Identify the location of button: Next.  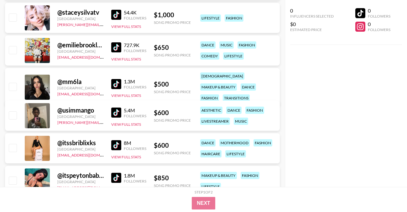
(203, 203).